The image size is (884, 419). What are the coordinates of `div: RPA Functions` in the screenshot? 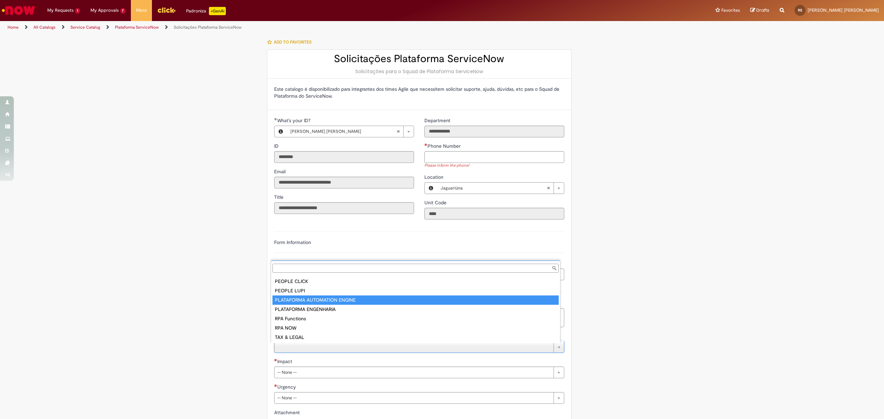 It's located at (415, 319).